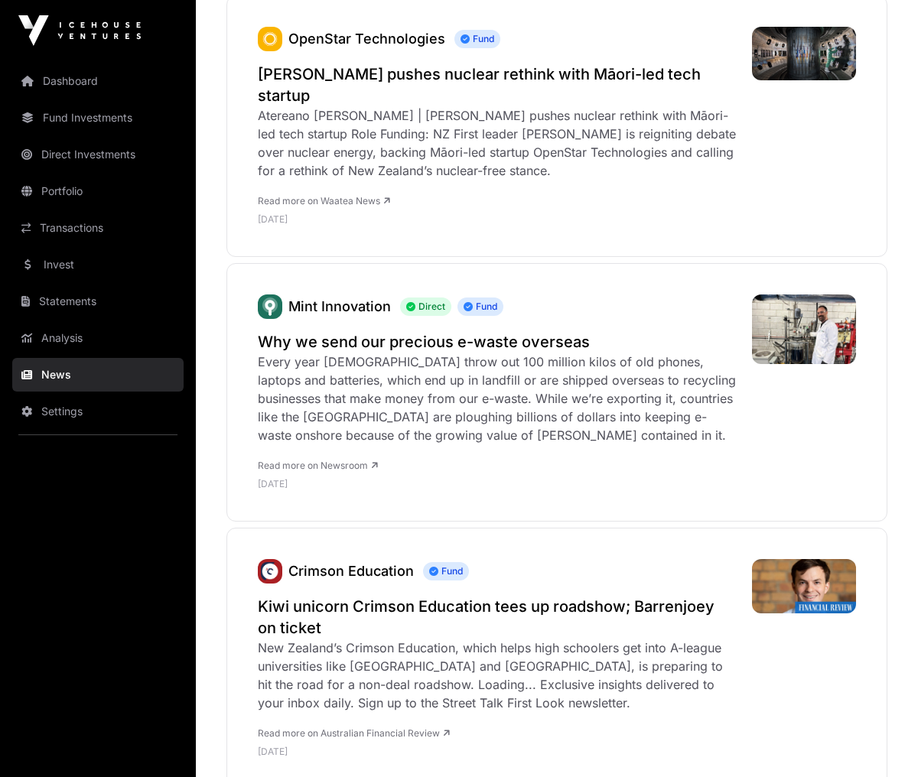 The width and height of the screenshot is (918, 777). Describe the element at coordinates (317, 465) in the screenshot. I see `a: Read more on Newsroom` at that location.